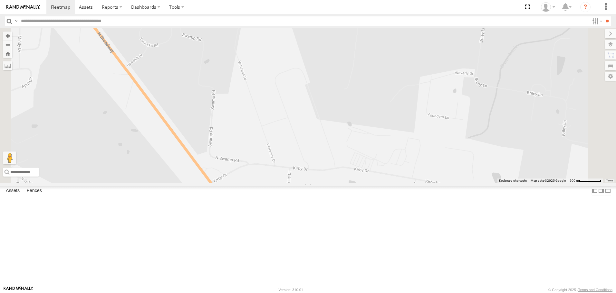  I want to click on button: Zoom Home, so click(8, 53).